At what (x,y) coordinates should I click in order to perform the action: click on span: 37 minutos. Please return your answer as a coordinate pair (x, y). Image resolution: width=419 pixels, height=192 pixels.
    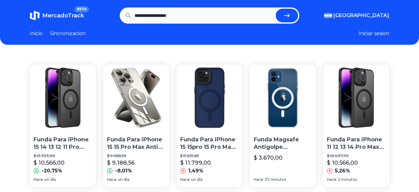
    Looking at the image, I should click on (275, 179).